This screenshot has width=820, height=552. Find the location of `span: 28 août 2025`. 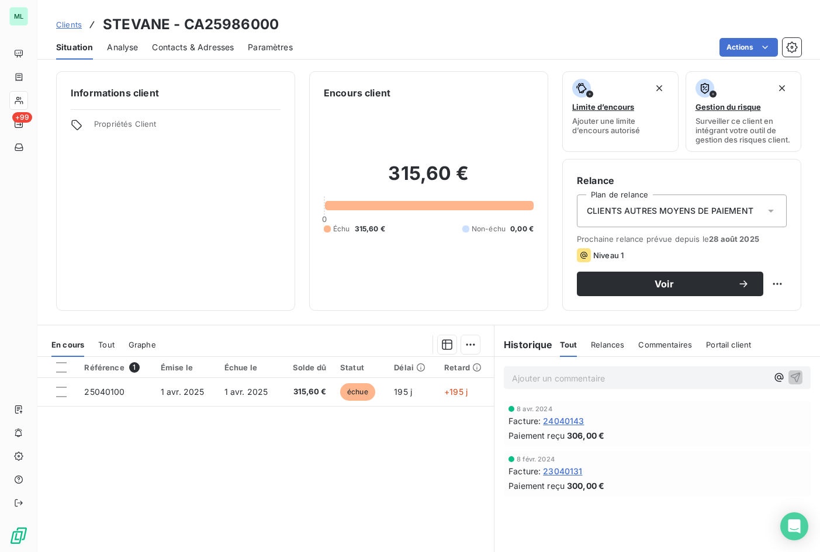

span: 28 août 2025 is located at coordinates (734, 239).